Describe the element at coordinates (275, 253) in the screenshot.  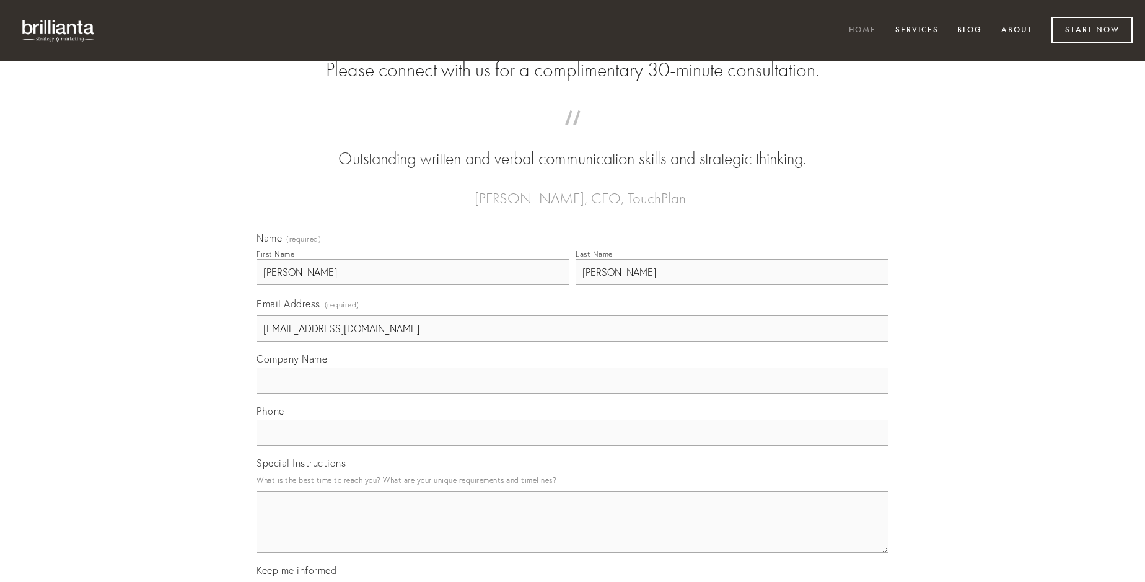
I see `div: First Name` at that location.